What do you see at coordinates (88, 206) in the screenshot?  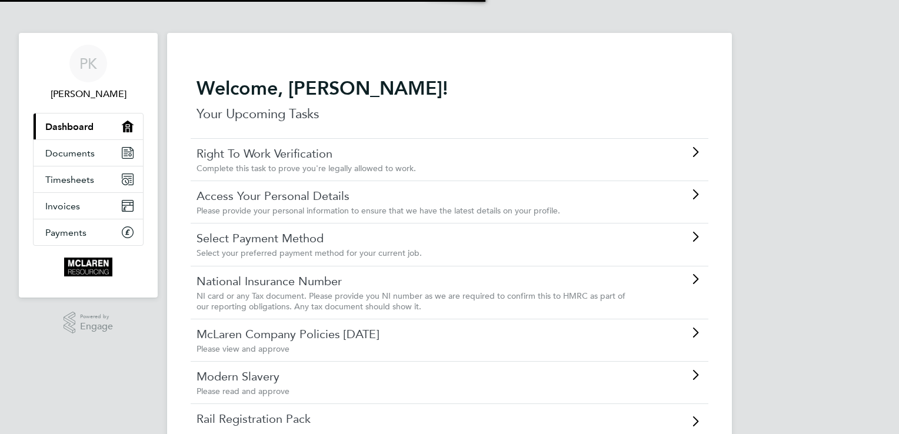 I see `a: Invoices` at bounding box center [88, 206].